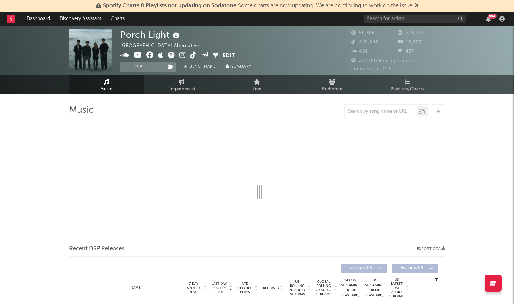  What do you see at coordinates (431, 249) in the screenshot?
I see `button: Export CSV` at bounding box center [431, 249].